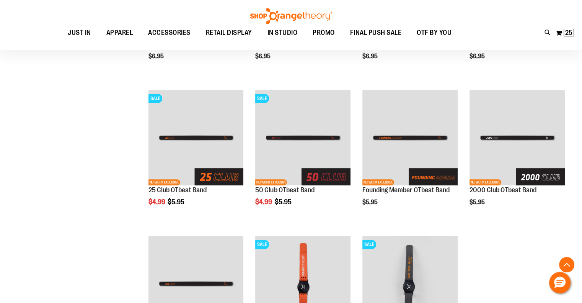  Describe the element at coordinates (229, 33) in the screenshot. I see `span: RETAIL DISPLAY` at that location.